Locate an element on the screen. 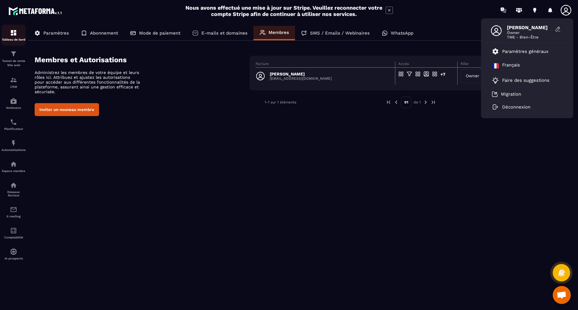  a: social-networksocial-networkRéseaux Sociaux is located at coordinates (14, 189).